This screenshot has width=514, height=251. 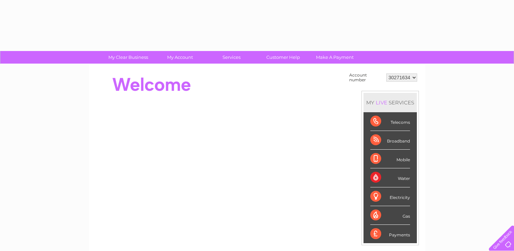 What do you see at coordinates (232, 57) in the screenshot?
I see `a: Services` at bounding box center [232, 57].